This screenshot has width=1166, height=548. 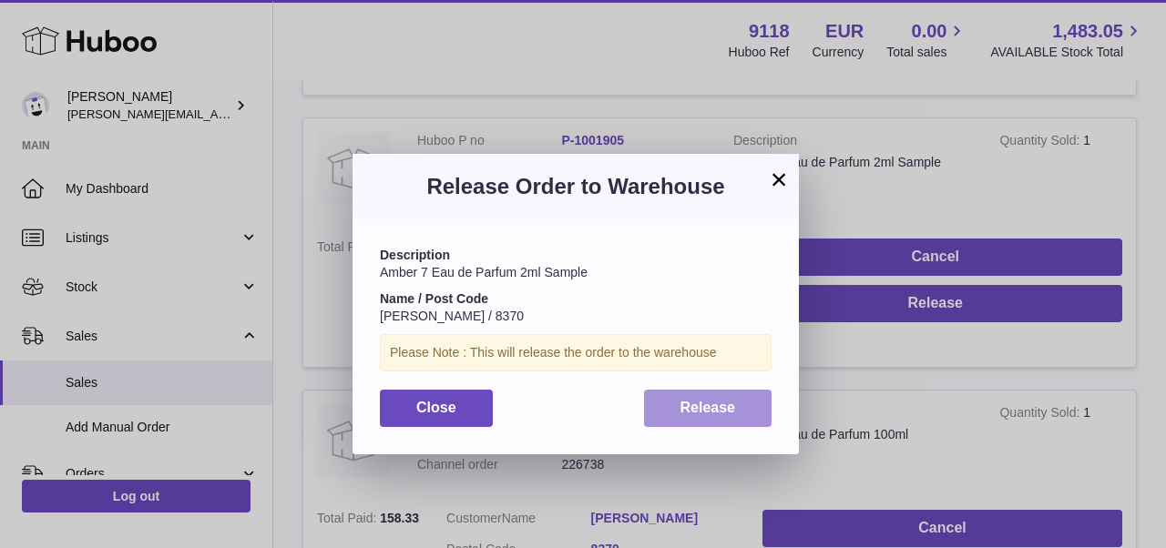 I want to click on div: Please Note : This will release the order to the warehouse, so click(x=576, y=352).